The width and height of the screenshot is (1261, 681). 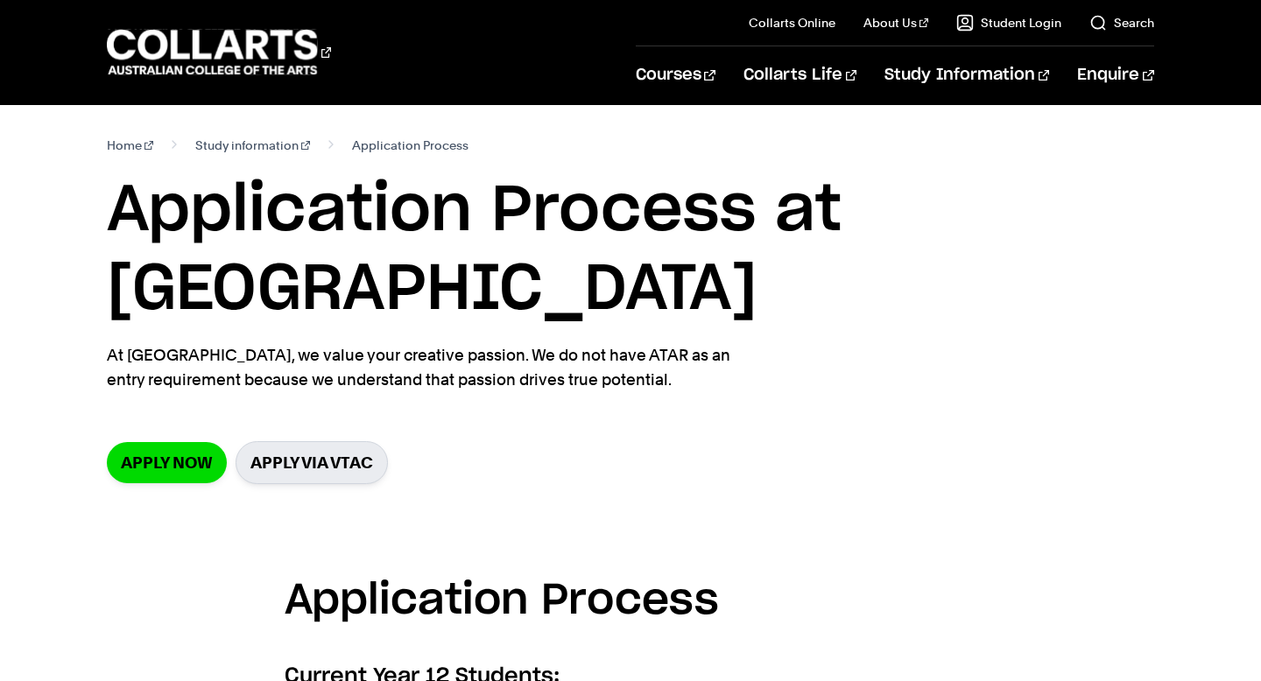 I want to click on a: Apply now, so click(x=166, y=462).